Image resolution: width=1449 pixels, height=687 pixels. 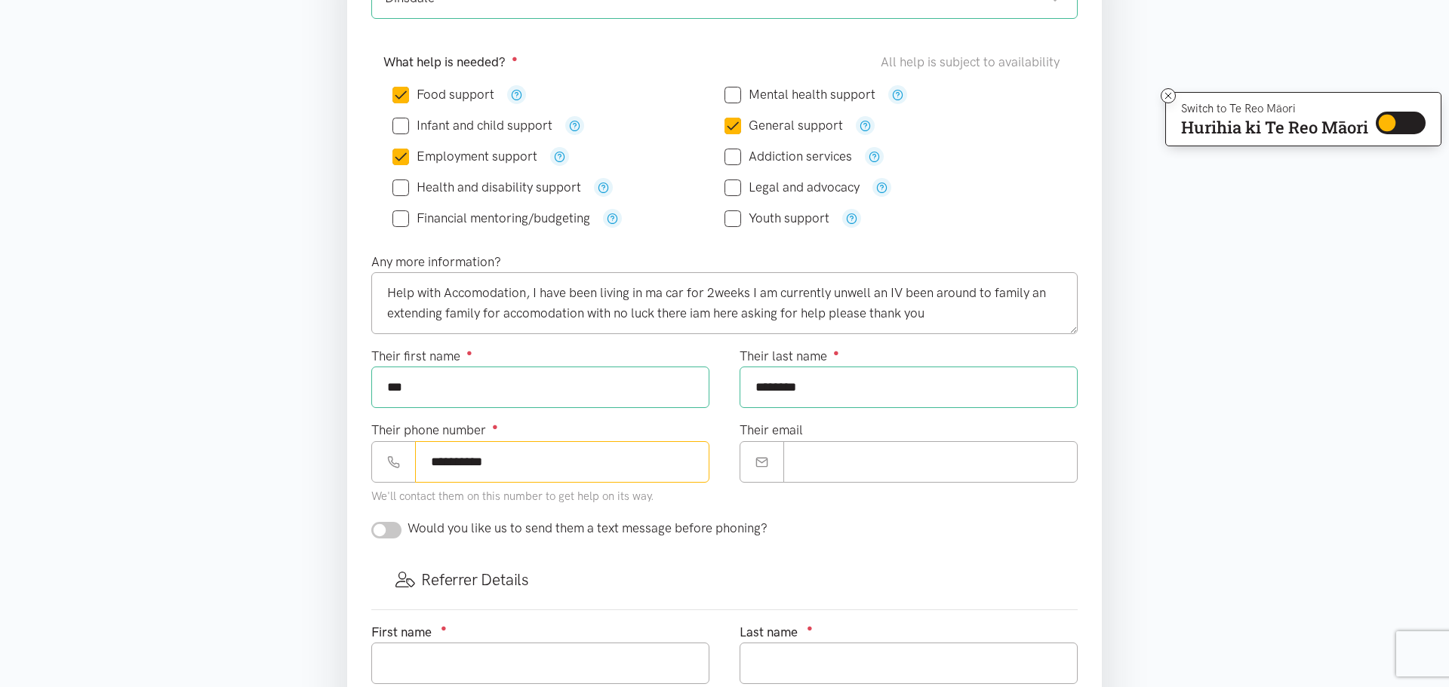 What do you see at coordinates (491, 218) in the screenshot?
I see `label: Financial mentoring/budgeting` at bounding box center [491, 218].